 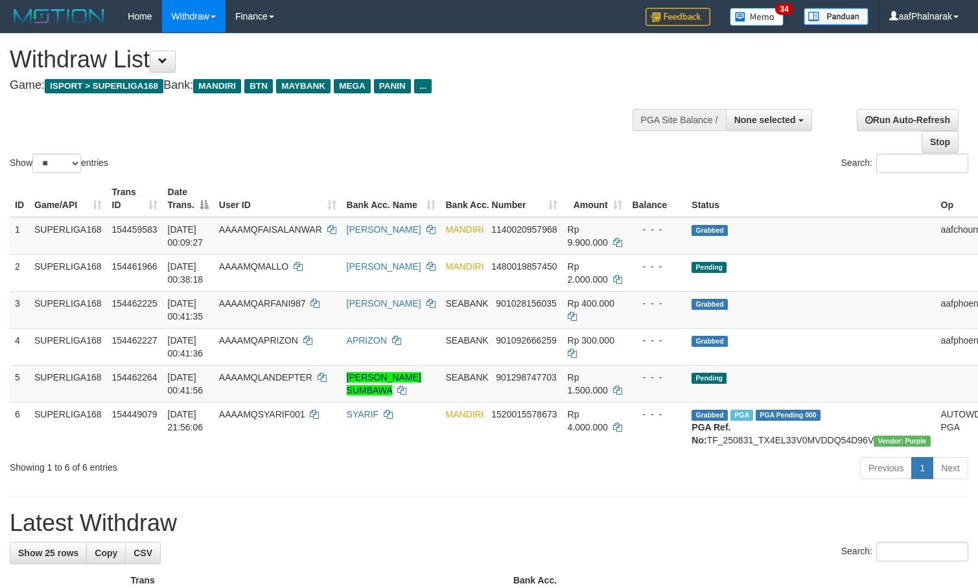 I want to click on td: 1, so click(x=19, y=236).